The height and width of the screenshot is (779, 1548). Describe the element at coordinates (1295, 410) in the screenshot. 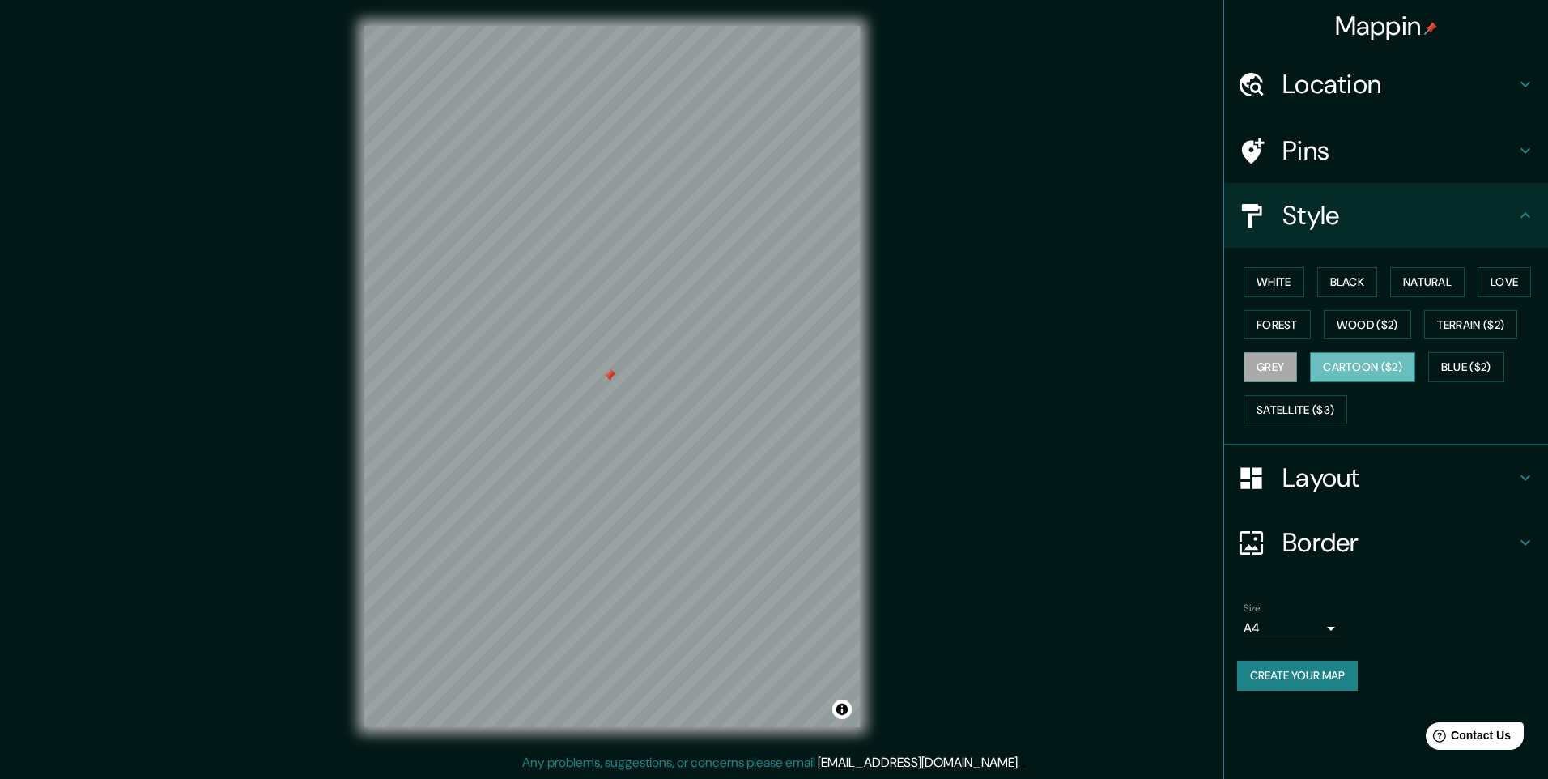

I see `button: Satellite ($3)` at that location.